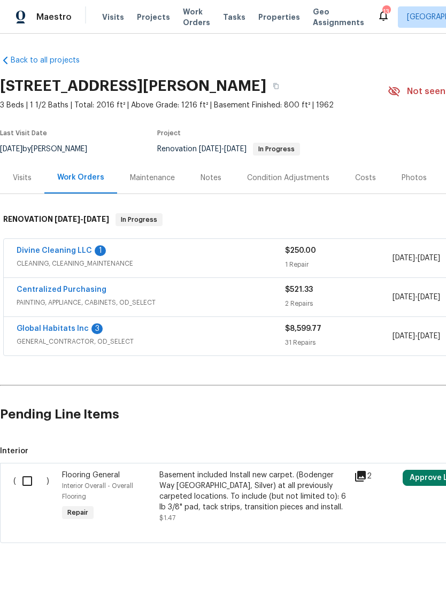 This screenshot has width=446, height=612. I want to click on button: Copy Address, so click(276, 86).